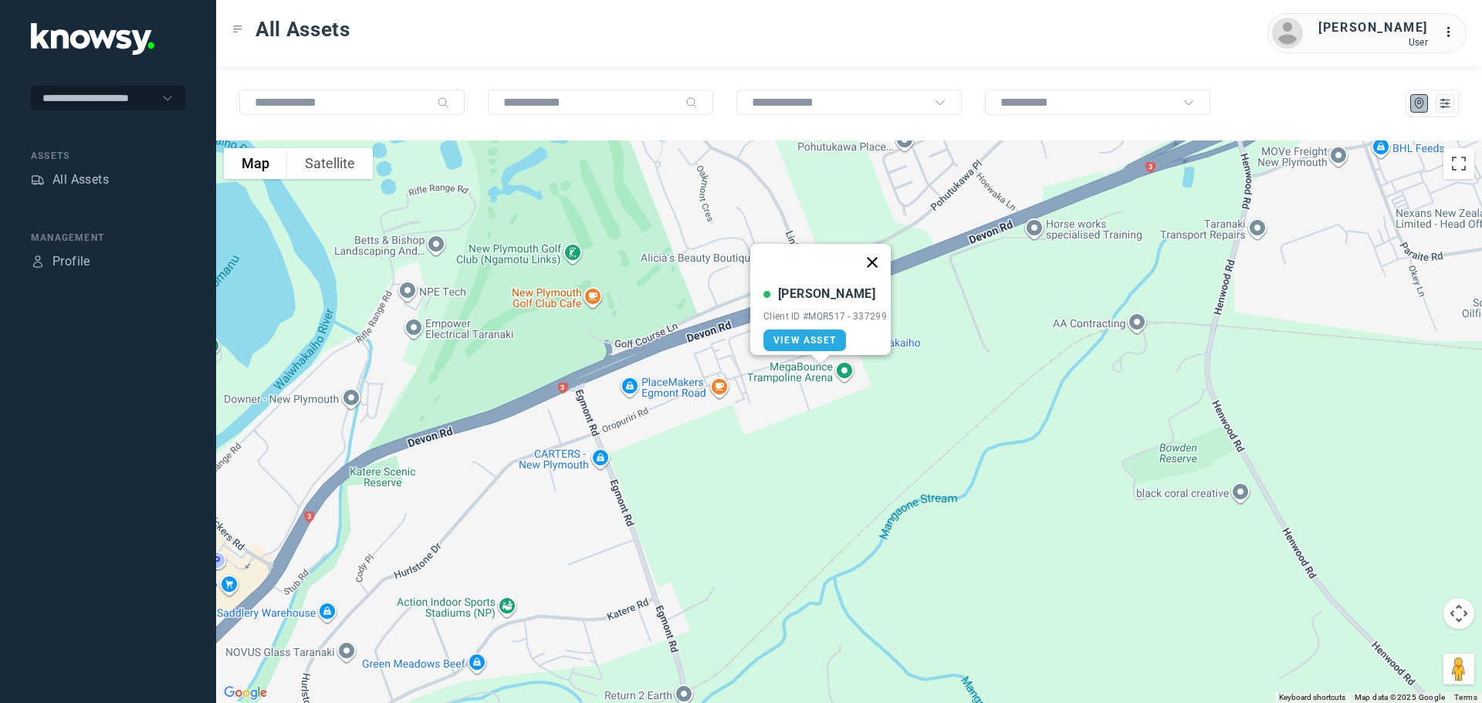 Image resolution: width=1482 pixels, height=703 pixels. I want to click on img: Application Logo, so click(93, 39).